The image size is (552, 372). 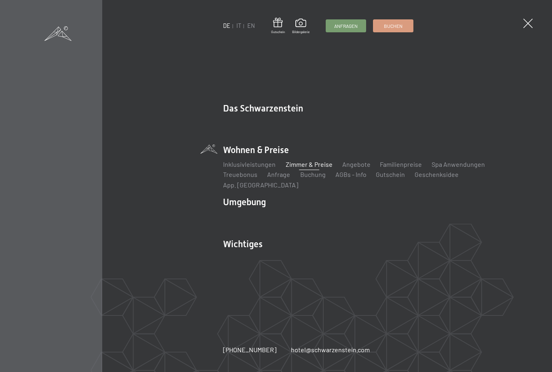 What do you see at coordinates (356, 164) in the screenshot?
I see `a: Angebote` at bounding box center [356, 164].